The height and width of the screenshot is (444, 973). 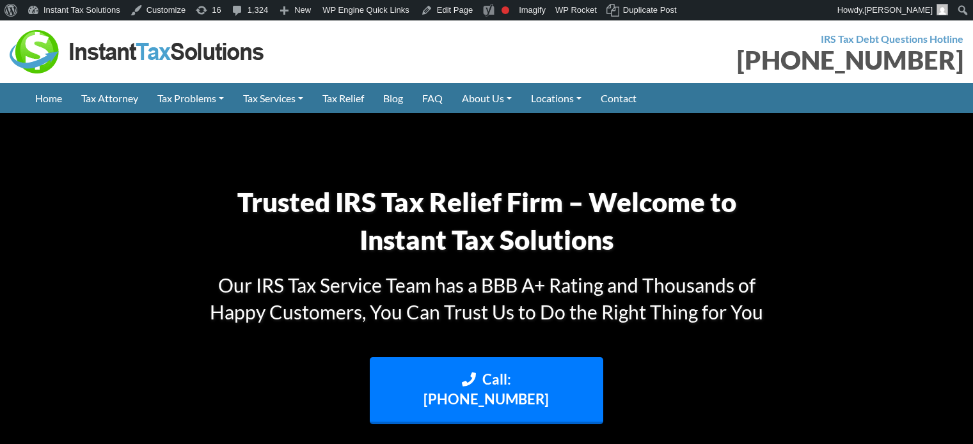 What do you see at coordinates (891, 38) in the screenshot?
I see `strong: IRS Tax Debt Questions Hotline` at bounding box center [891, 38].